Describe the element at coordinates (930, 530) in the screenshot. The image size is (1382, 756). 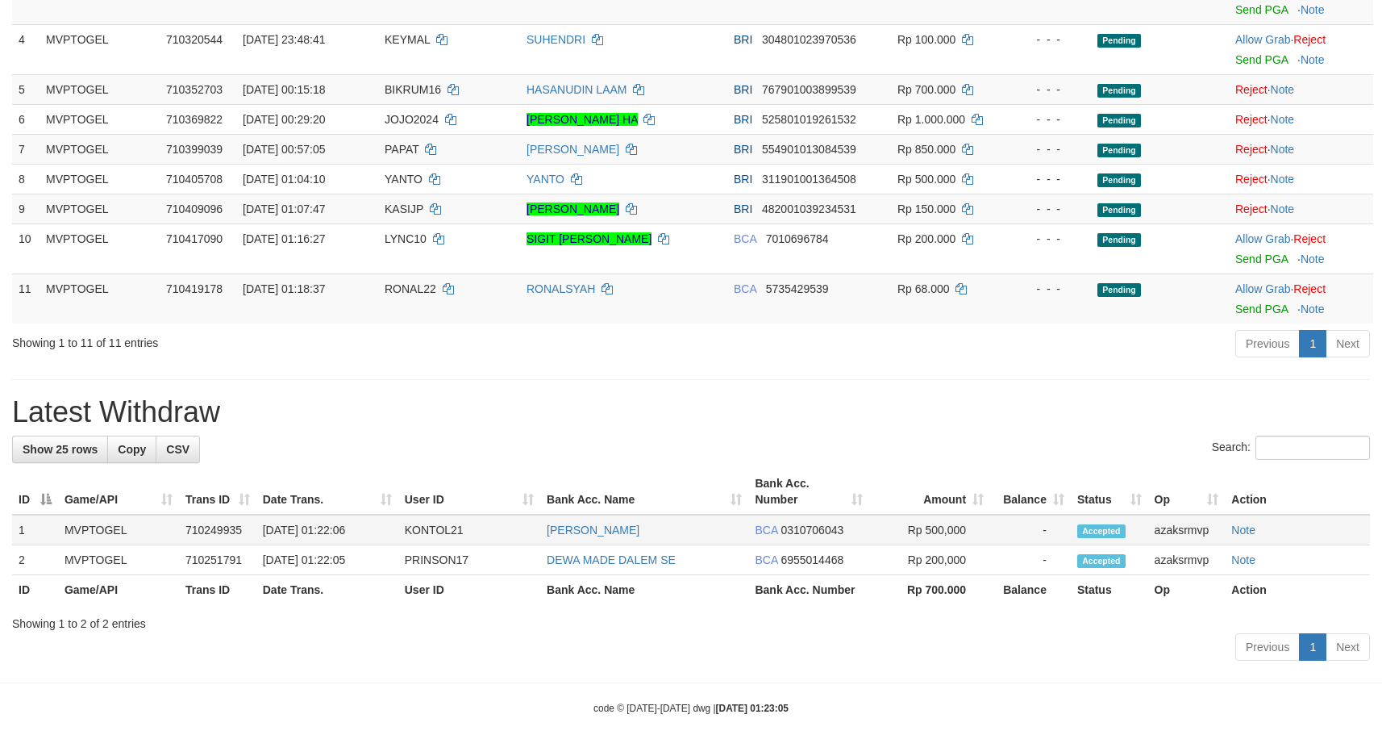
I see `td: Rp 500,000` at that location.